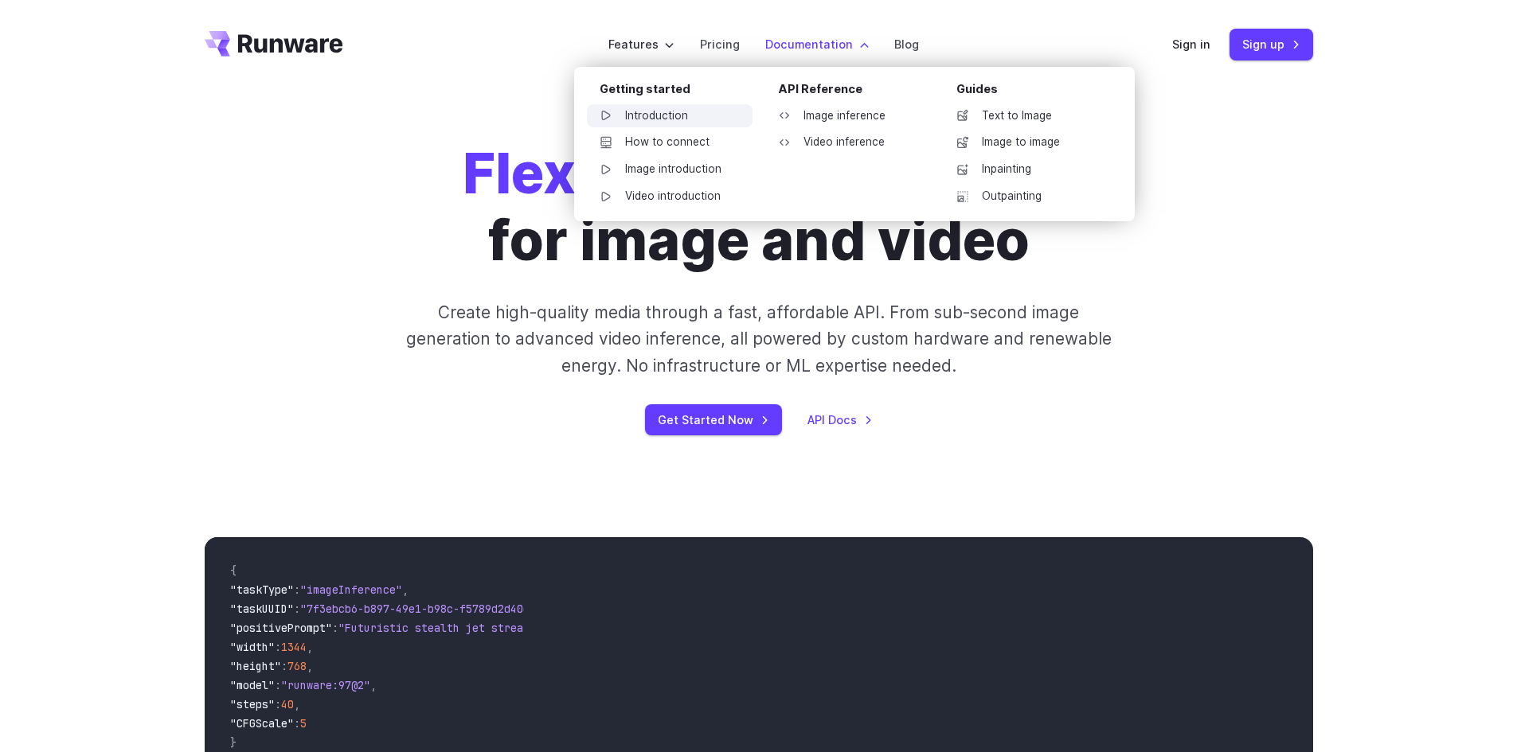 The width and height of the screenshot is (1517, 752). I want to click on a: Get Started Now, so click(713, 420).